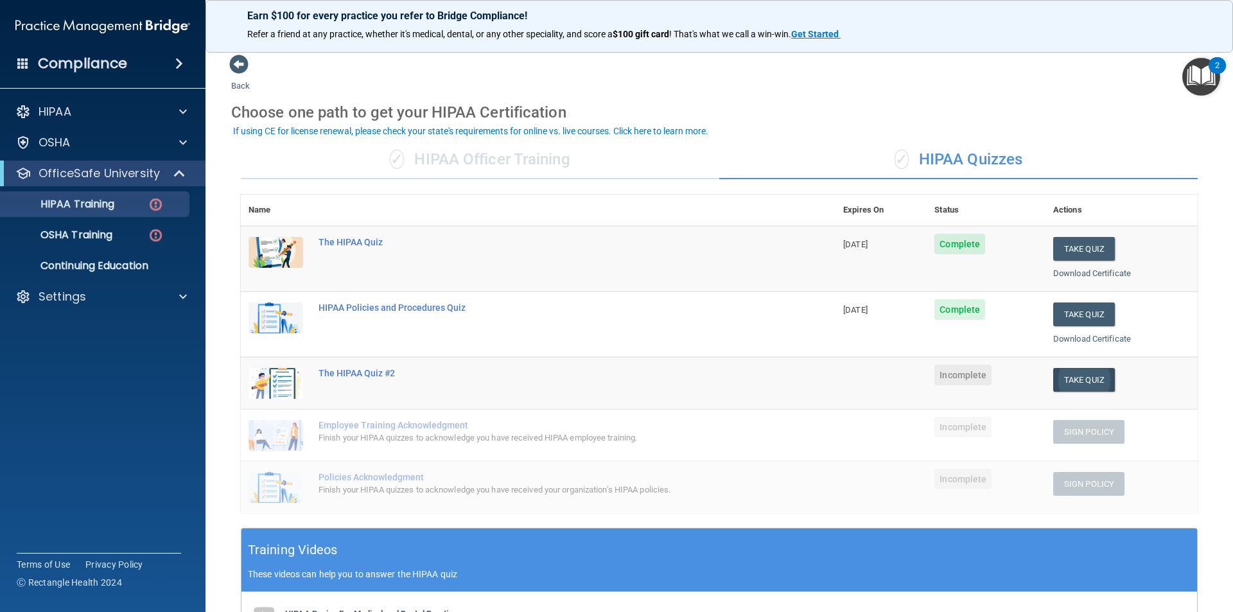 The height and width of the screenshot is (612, 1233). Describe the element at coordinates (276, 210) in the screenshot. I see `th: Name` at that location.